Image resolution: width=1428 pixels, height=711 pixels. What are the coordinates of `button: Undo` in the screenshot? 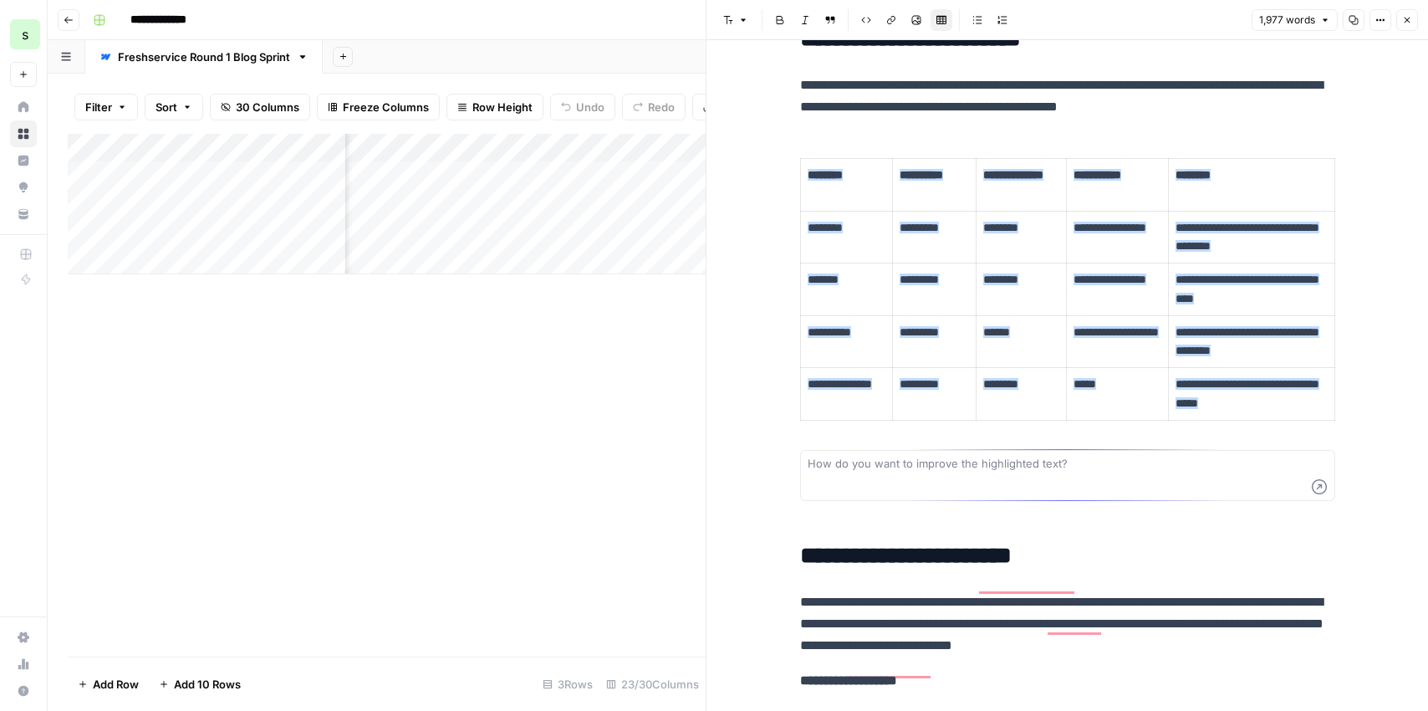 It's located at (583, 107).